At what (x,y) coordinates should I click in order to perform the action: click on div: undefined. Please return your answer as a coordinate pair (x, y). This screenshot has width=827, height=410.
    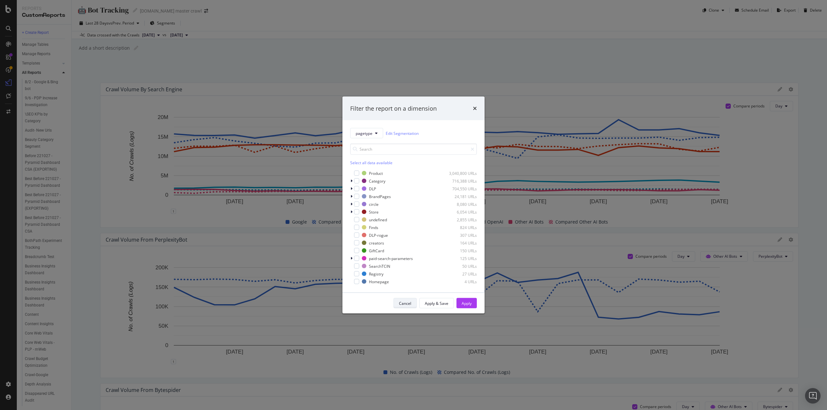
    Looking at the image, I should click on (378, 220).